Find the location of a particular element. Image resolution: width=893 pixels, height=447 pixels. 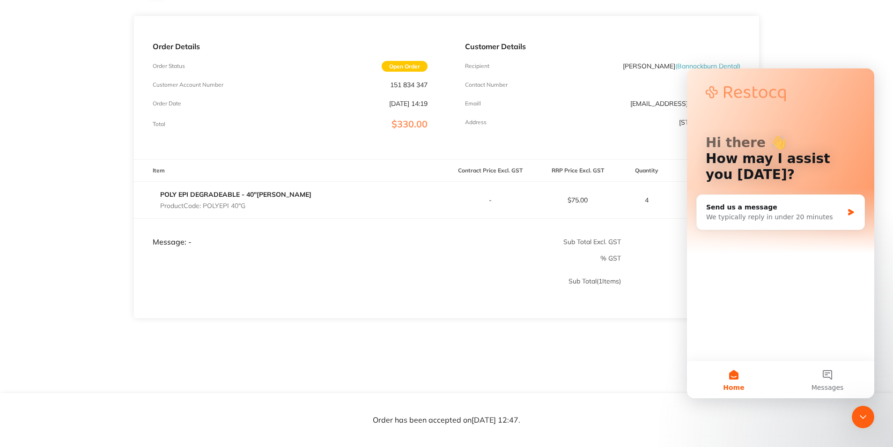

div: We typically reply in under 20 minutes is located at coordinates (88, 148).